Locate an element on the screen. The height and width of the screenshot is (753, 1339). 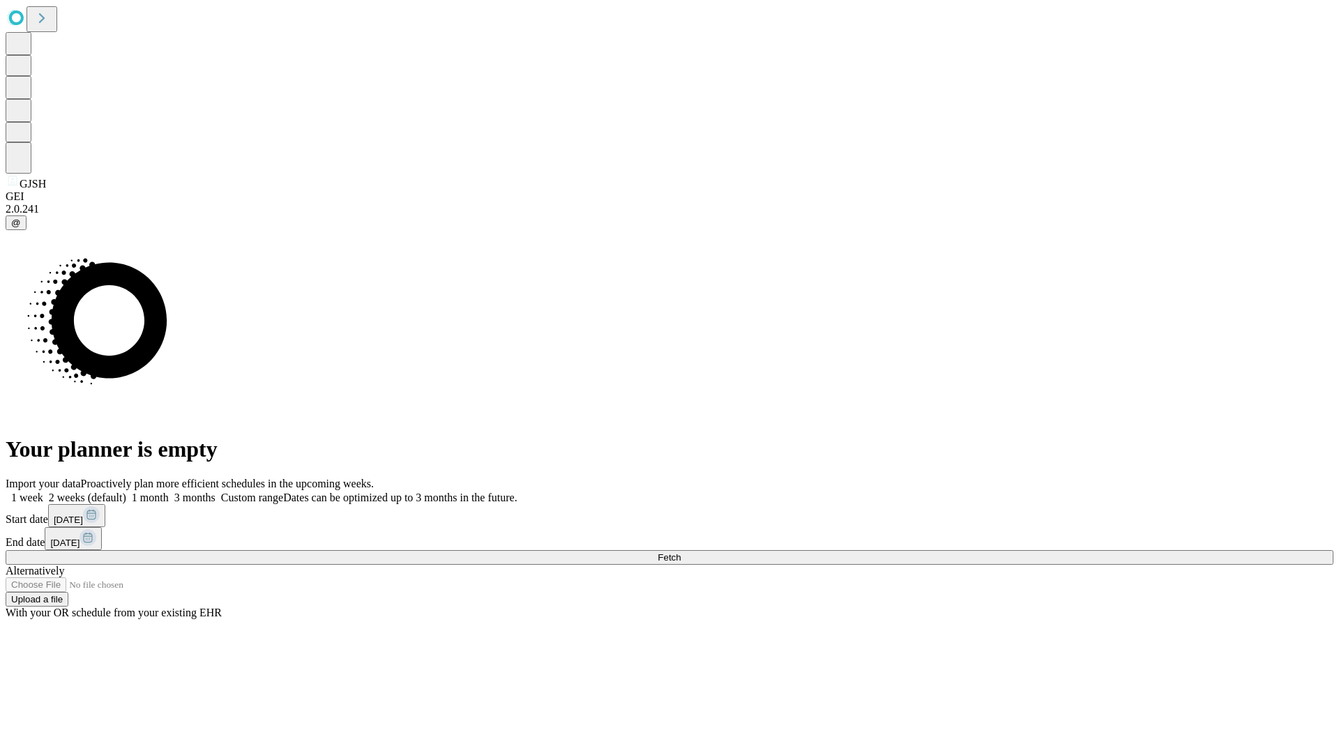
button: Fetch is located at coordinates (669, 557).